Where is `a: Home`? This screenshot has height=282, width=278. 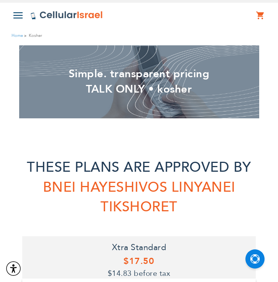 a: Home is located at coordinates (17, 35).